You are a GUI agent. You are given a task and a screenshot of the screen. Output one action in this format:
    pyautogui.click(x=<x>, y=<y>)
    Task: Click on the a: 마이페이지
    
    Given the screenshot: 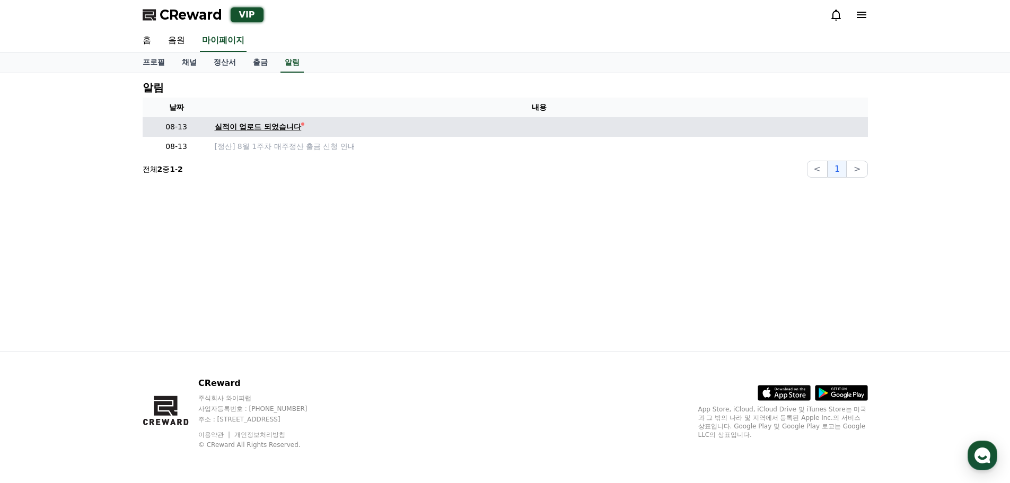 What is the action you would take?
    pyautogui.click(x=223, y=41)
    